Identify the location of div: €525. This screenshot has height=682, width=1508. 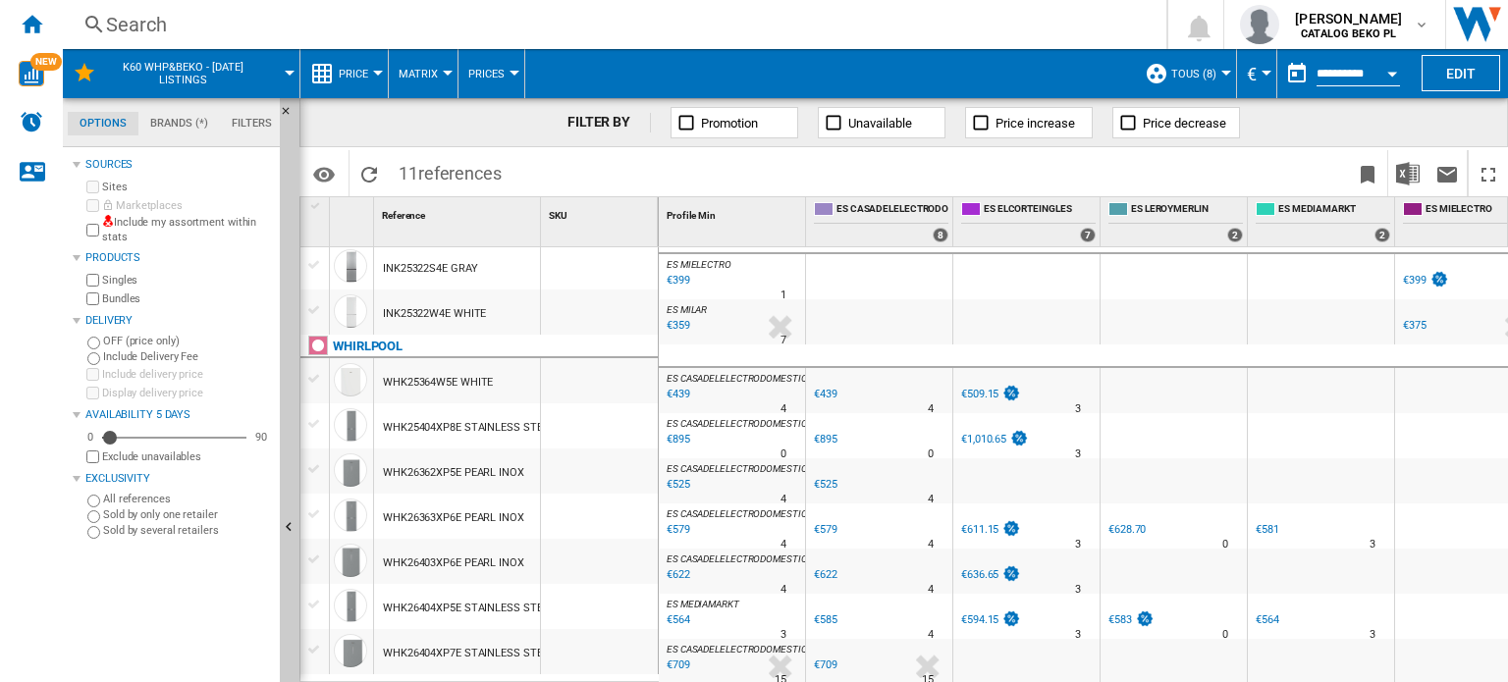
(826, 484).